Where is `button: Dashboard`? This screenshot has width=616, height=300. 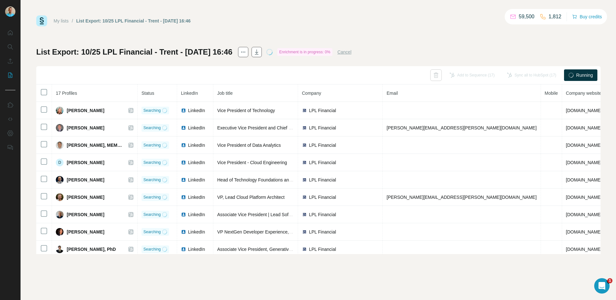
button: Dashboard is located at coordinates (10, 133).